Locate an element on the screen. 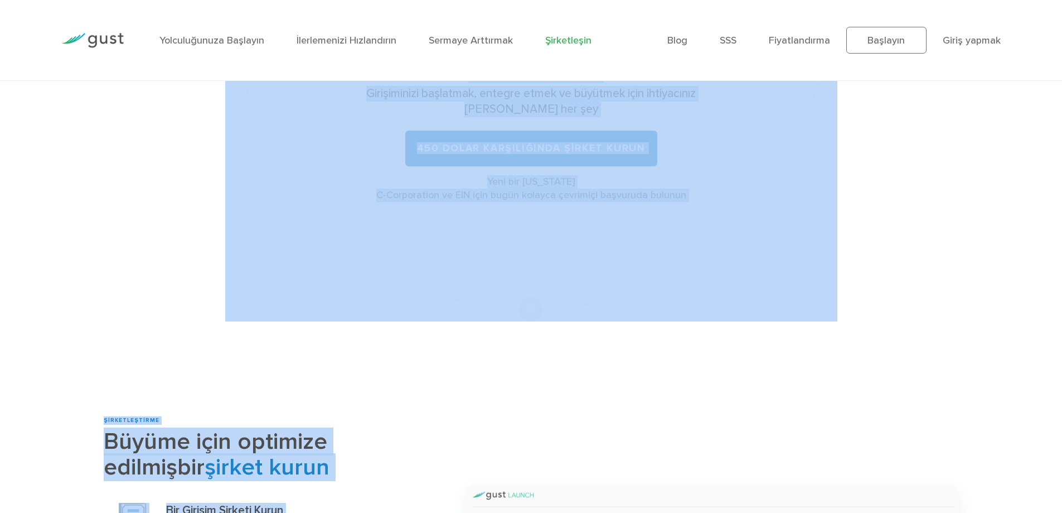 Image resolution: width=1062 pixels, height=513 pixels. font: bir is located at coordinates (191, 467).